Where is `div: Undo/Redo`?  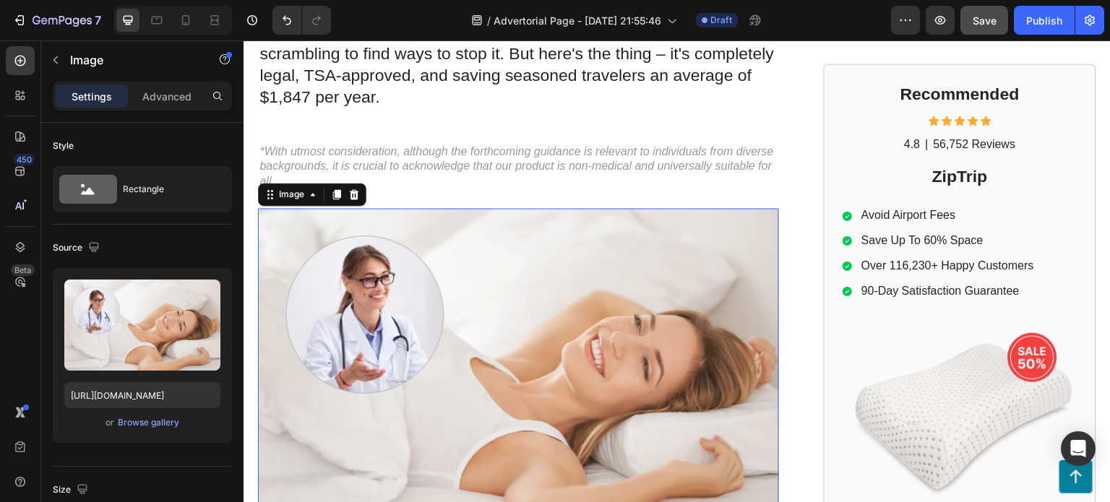
div: Undo/Redo is located at coordinates (301, 20).